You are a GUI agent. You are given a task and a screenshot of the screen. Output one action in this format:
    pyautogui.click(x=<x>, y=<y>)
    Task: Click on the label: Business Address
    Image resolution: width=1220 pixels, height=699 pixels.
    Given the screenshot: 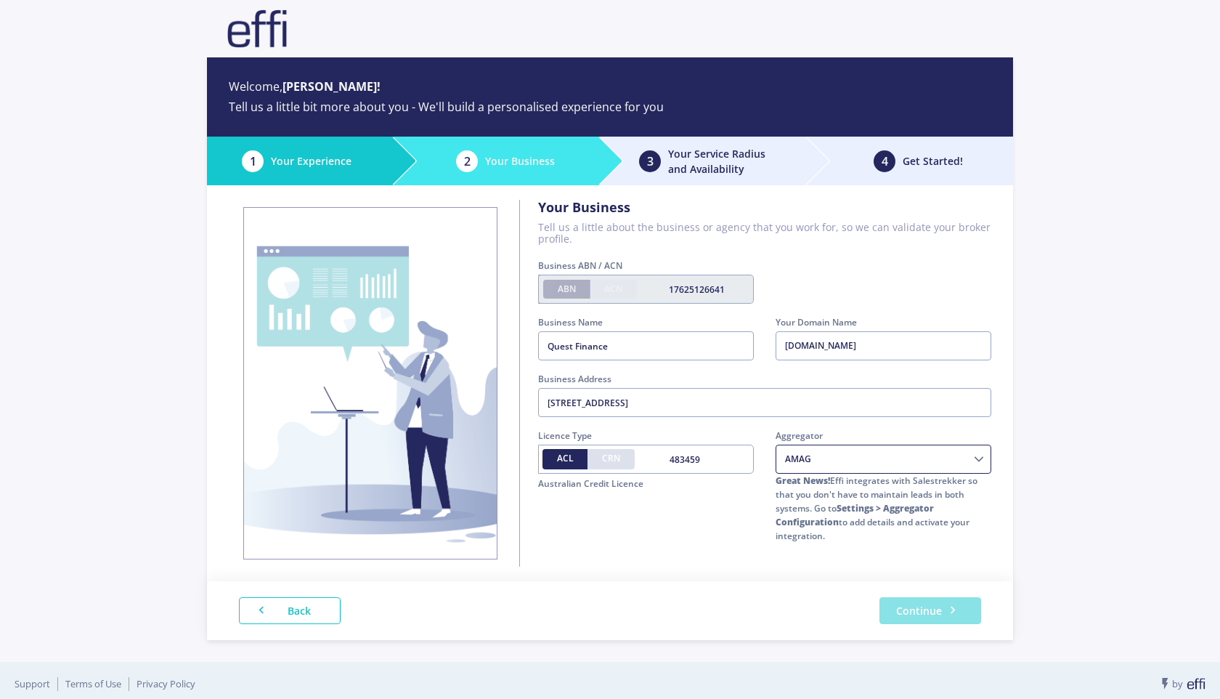 What is the action you would take?
    pyautogui.click(x=765, y=378)
    